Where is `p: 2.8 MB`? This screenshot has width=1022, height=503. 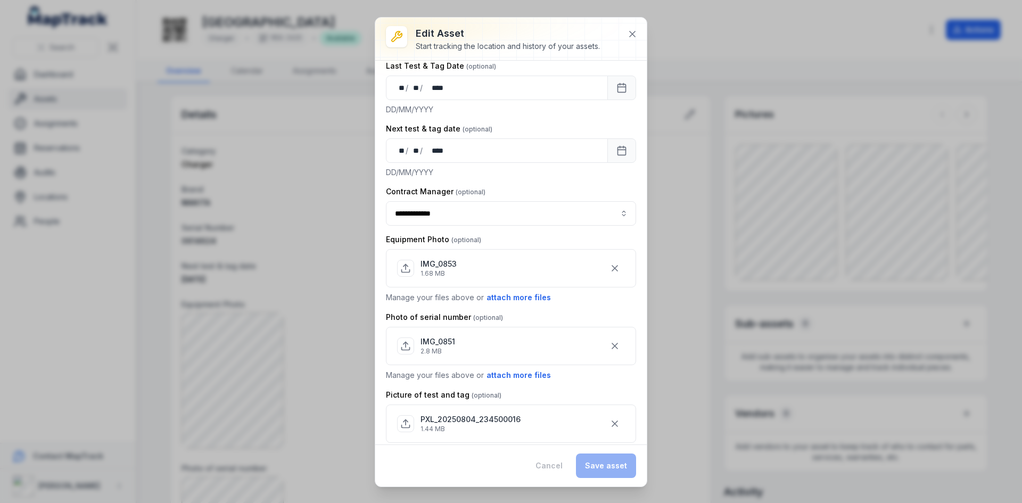 p: 2.8 MB is located at coordinates (437, 351).